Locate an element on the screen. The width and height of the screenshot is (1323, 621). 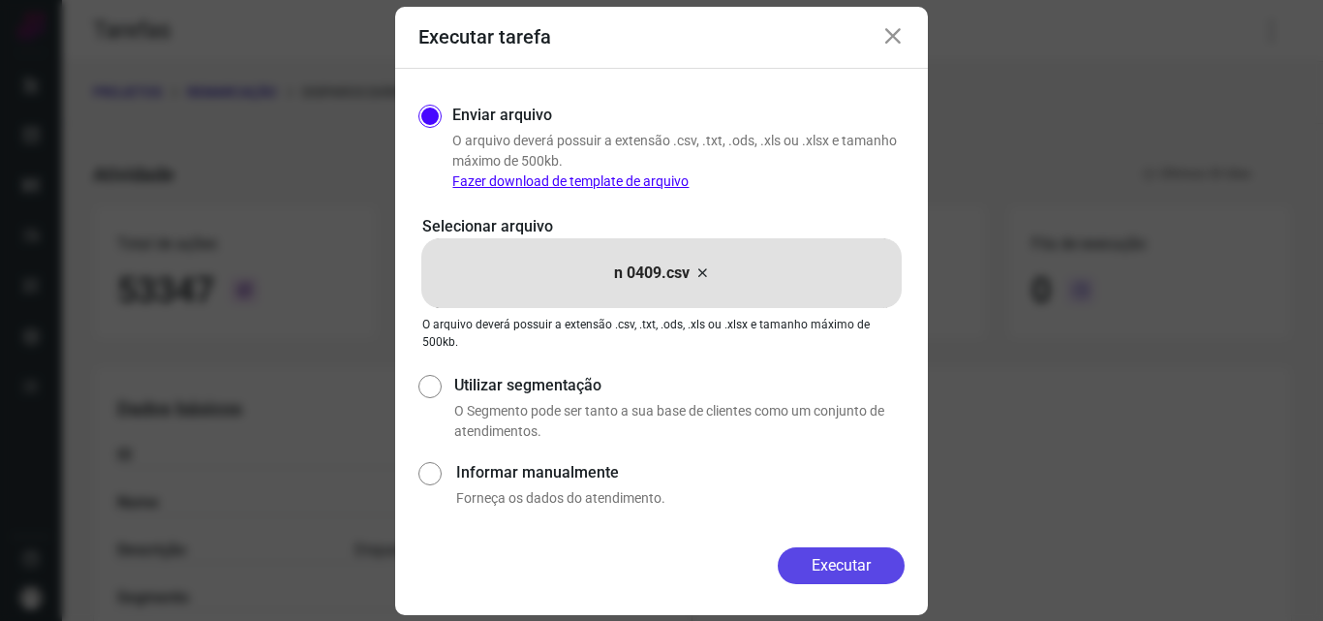
p: n 0409.csv is located at coordinates (652, 273).